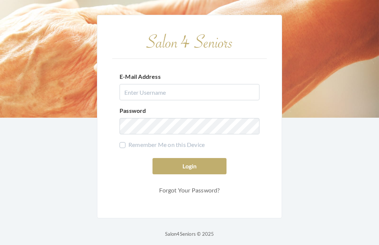  I want to click on input: Enter Username, so click(190, 92).